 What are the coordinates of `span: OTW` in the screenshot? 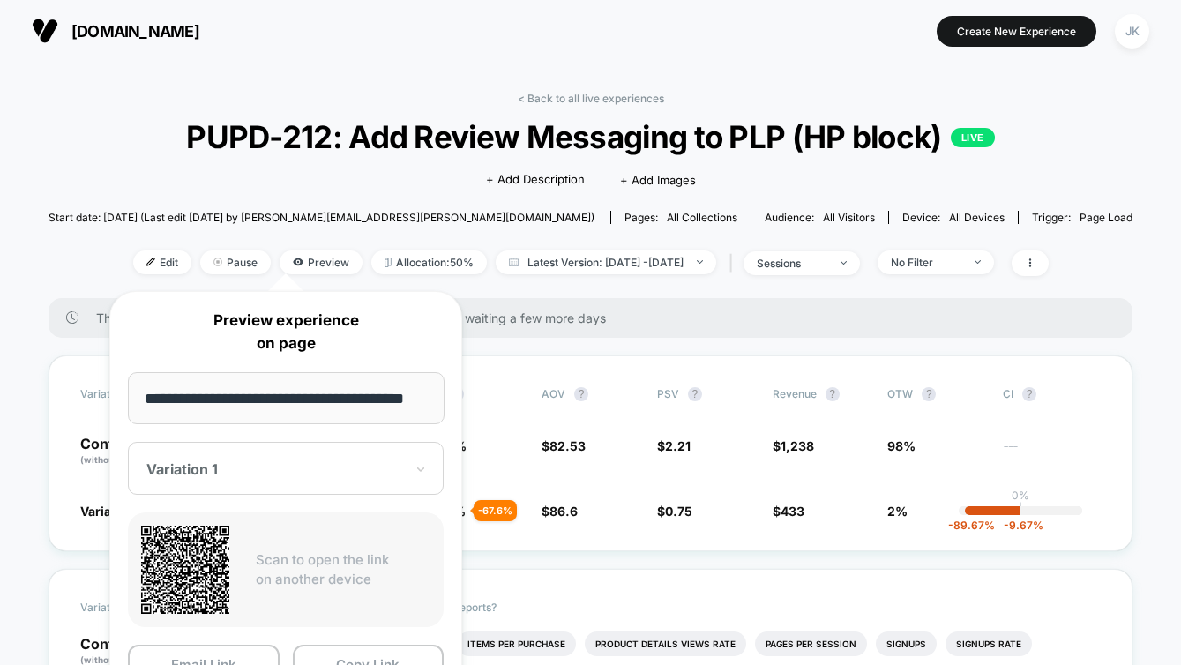 It's located at (936, 394).